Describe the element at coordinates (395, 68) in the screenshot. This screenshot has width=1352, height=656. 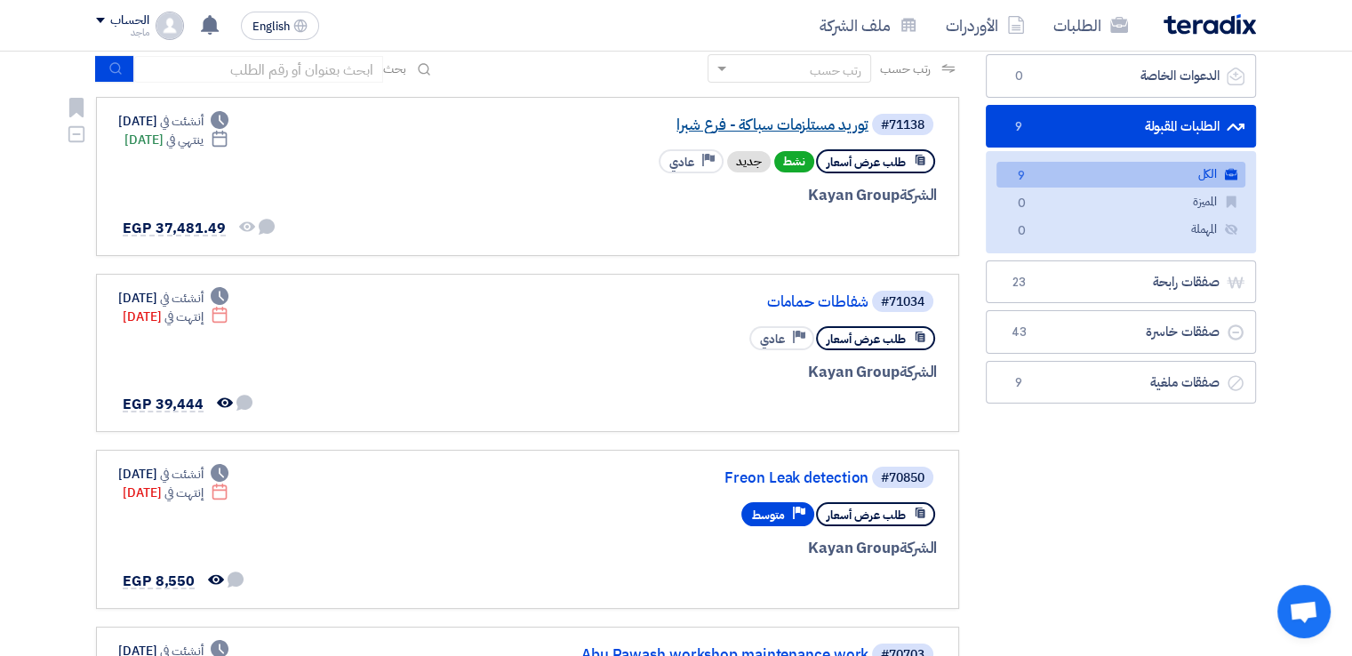
I see `span: بحث` at that location.